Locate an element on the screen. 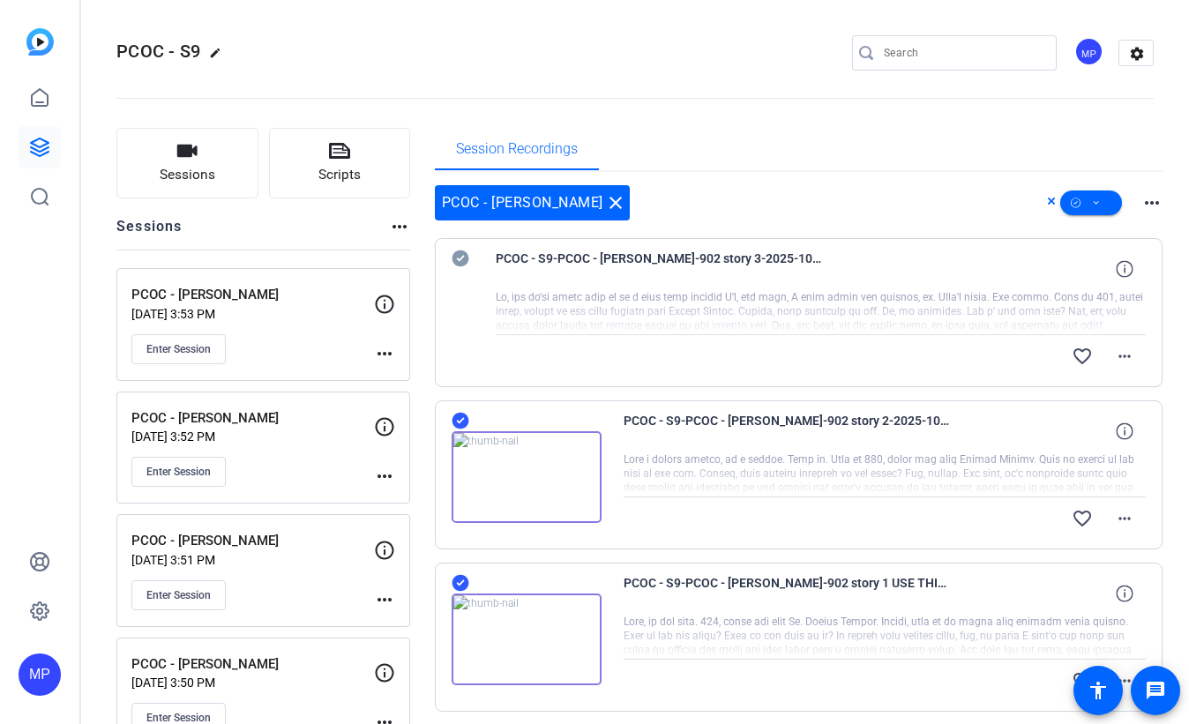  mat-icon: edit is located at coordinates (220, 57).